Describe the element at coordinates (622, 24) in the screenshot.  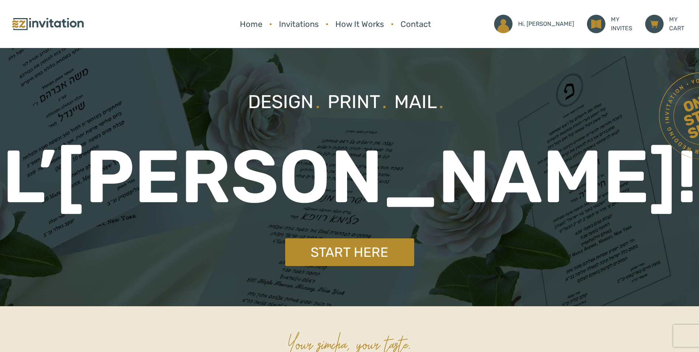
I see `p: MY INVITES` at that location.